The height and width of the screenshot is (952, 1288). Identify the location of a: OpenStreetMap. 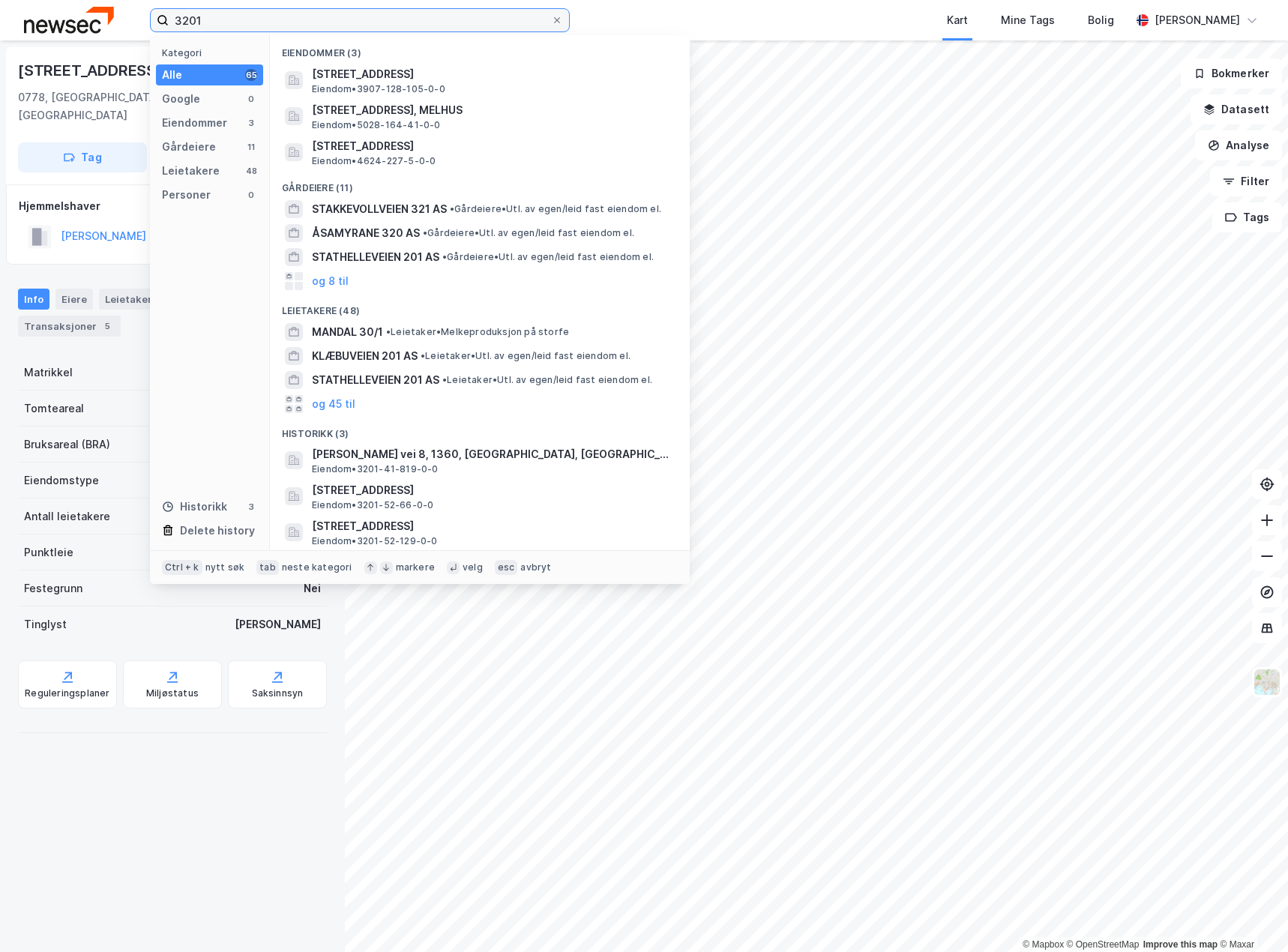
(1103, 945).